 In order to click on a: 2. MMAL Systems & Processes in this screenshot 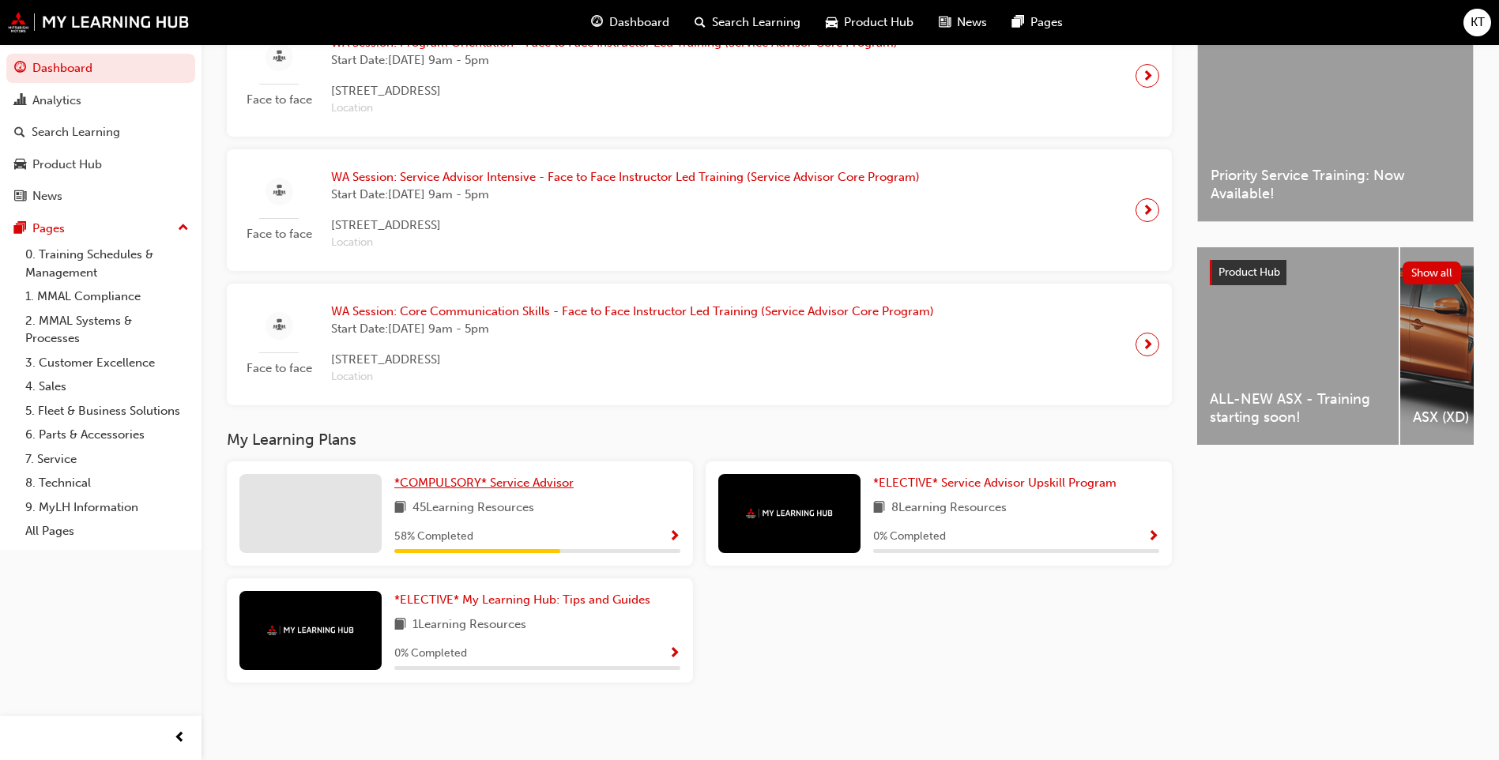, I will do `click(107, 329)`.